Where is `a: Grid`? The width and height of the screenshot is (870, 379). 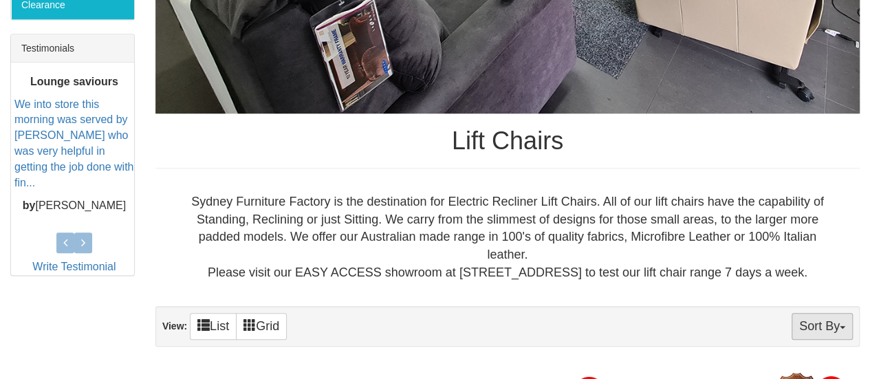
a: Grid is located at coordinates (261, 326).